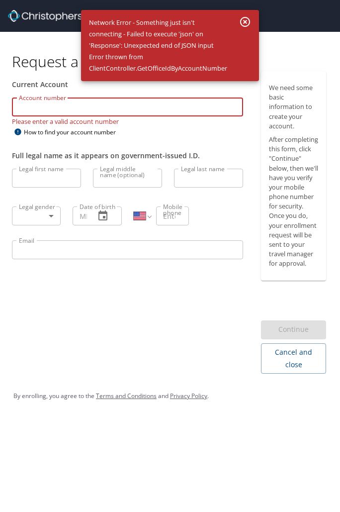 This screenshot has width=340, height=512. I want to click on div: By enrolling, you agree to the and ., so click(170, 396).